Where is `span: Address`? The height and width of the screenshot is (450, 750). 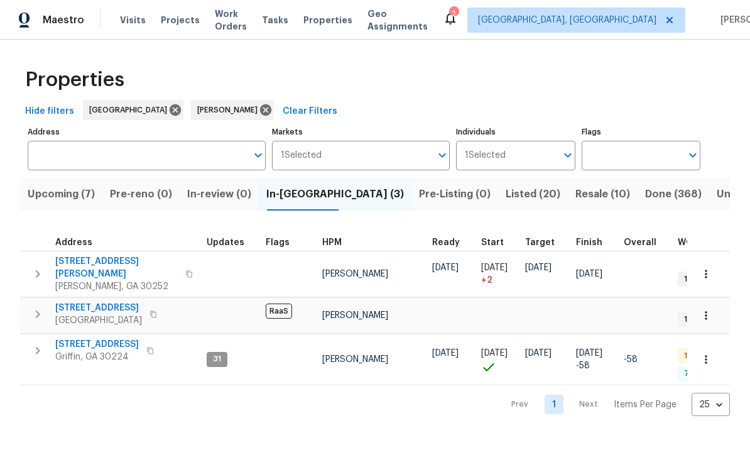
span: Address is located at coordinates (73, 242).